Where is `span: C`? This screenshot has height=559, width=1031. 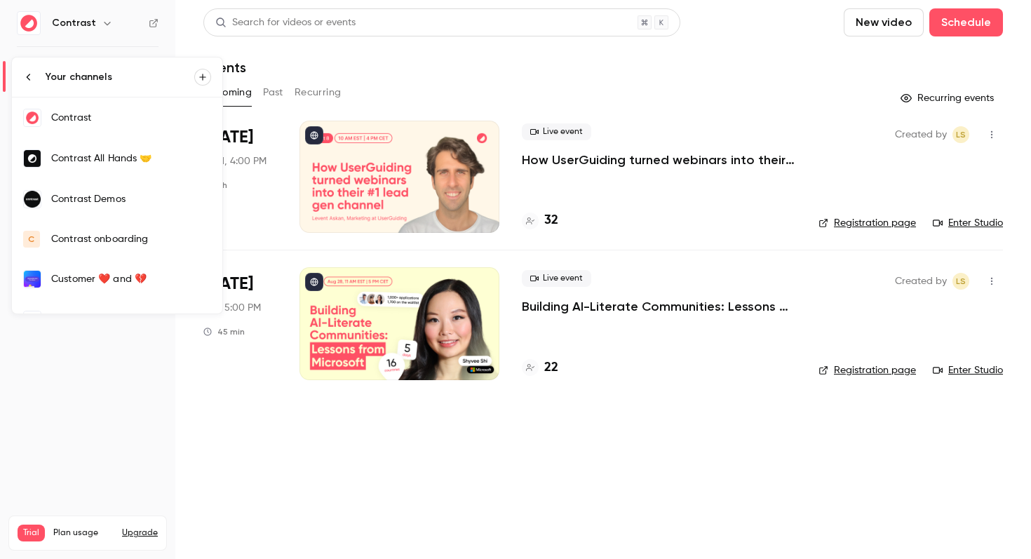
span: C is located at coordinates (31, 239).